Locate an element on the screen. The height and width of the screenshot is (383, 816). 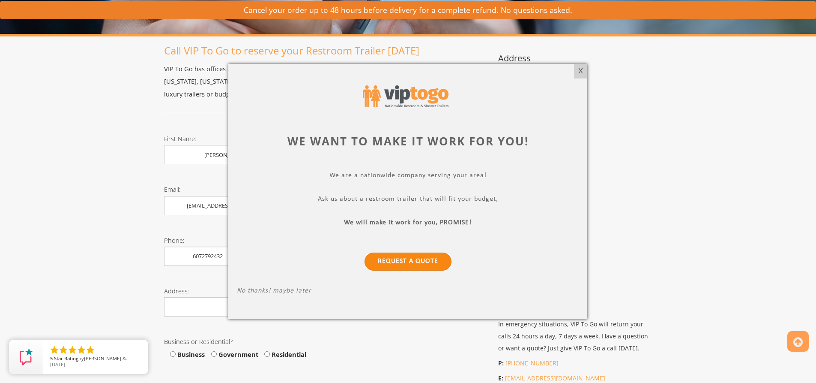
img: viptogo logo is located at coordinates (406, 96).